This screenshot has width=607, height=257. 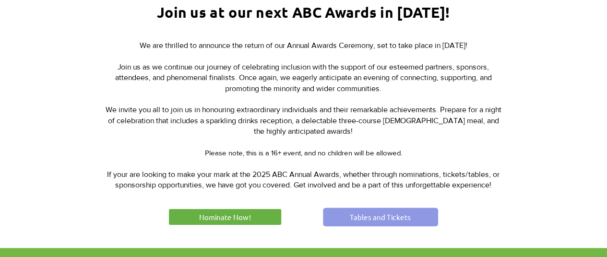 What do you see at coordinates (303, 153) in the screenshot?
I see `span: Please note, this is a 16+ event, and no children will be allowed.` at bounding box center [303, 153].